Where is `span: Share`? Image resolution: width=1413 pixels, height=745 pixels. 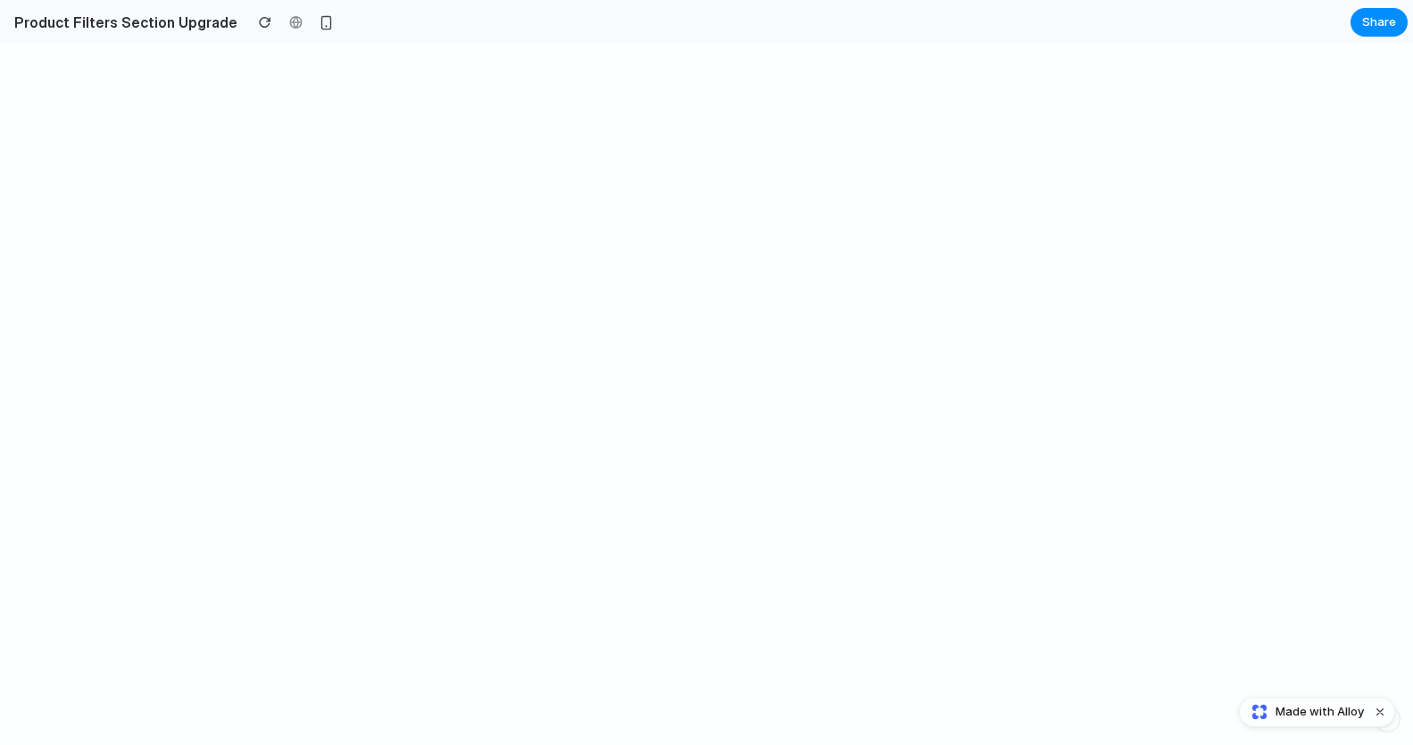 span: Share is located at coordinates (1379, 22).